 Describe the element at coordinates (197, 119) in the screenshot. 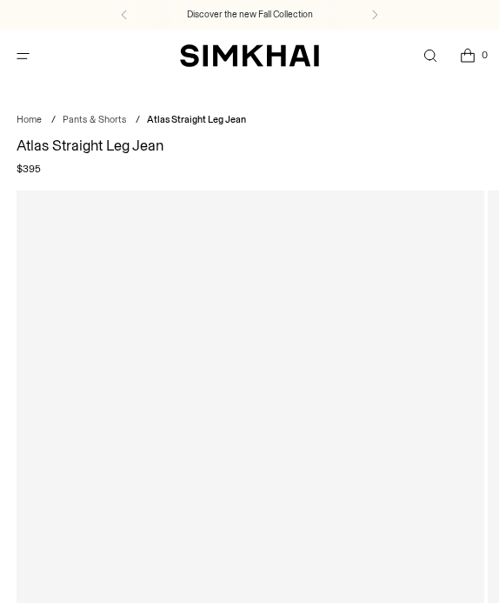

I see `span: Atlas Straight Leg Jean` at that location.